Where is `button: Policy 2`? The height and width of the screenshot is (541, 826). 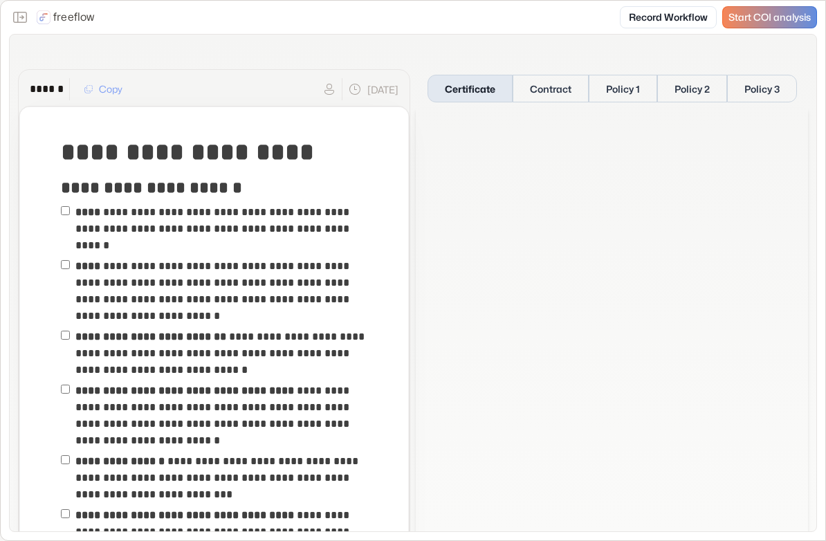
button: Policy 2 is located at coordinates (692, 89).